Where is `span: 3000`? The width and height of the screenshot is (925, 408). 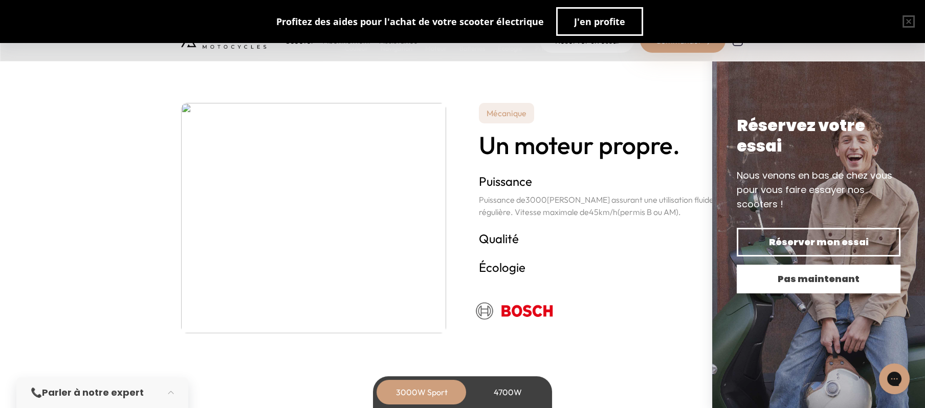
span: 3000 is located at coordinates (536, 200).